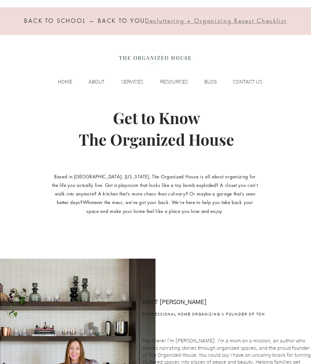  I want to click on span: BACK TO SCHOOL — BACK TO YOU, so click(84, 21).